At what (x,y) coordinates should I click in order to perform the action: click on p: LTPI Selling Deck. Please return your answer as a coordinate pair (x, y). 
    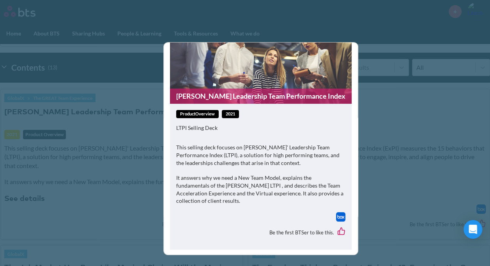
    Looking at the image, I should click on (261, 128).